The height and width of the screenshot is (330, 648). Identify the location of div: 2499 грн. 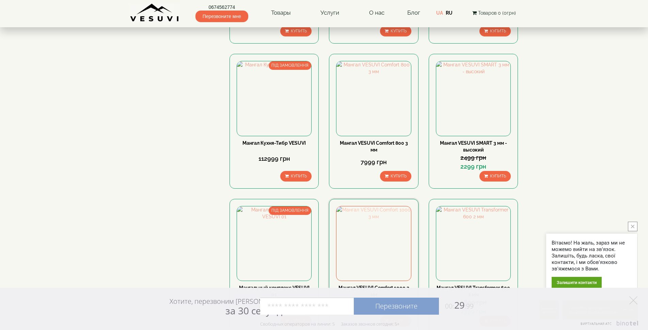
(473, 158).